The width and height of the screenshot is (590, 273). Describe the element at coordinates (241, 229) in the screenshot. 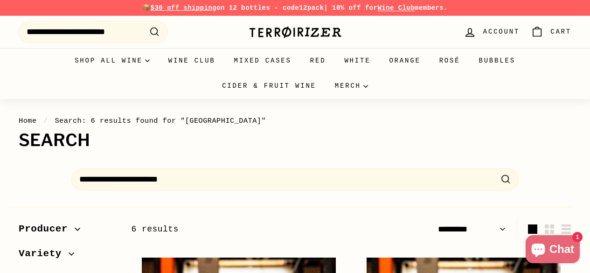

I see `div: 6 results` at that location.